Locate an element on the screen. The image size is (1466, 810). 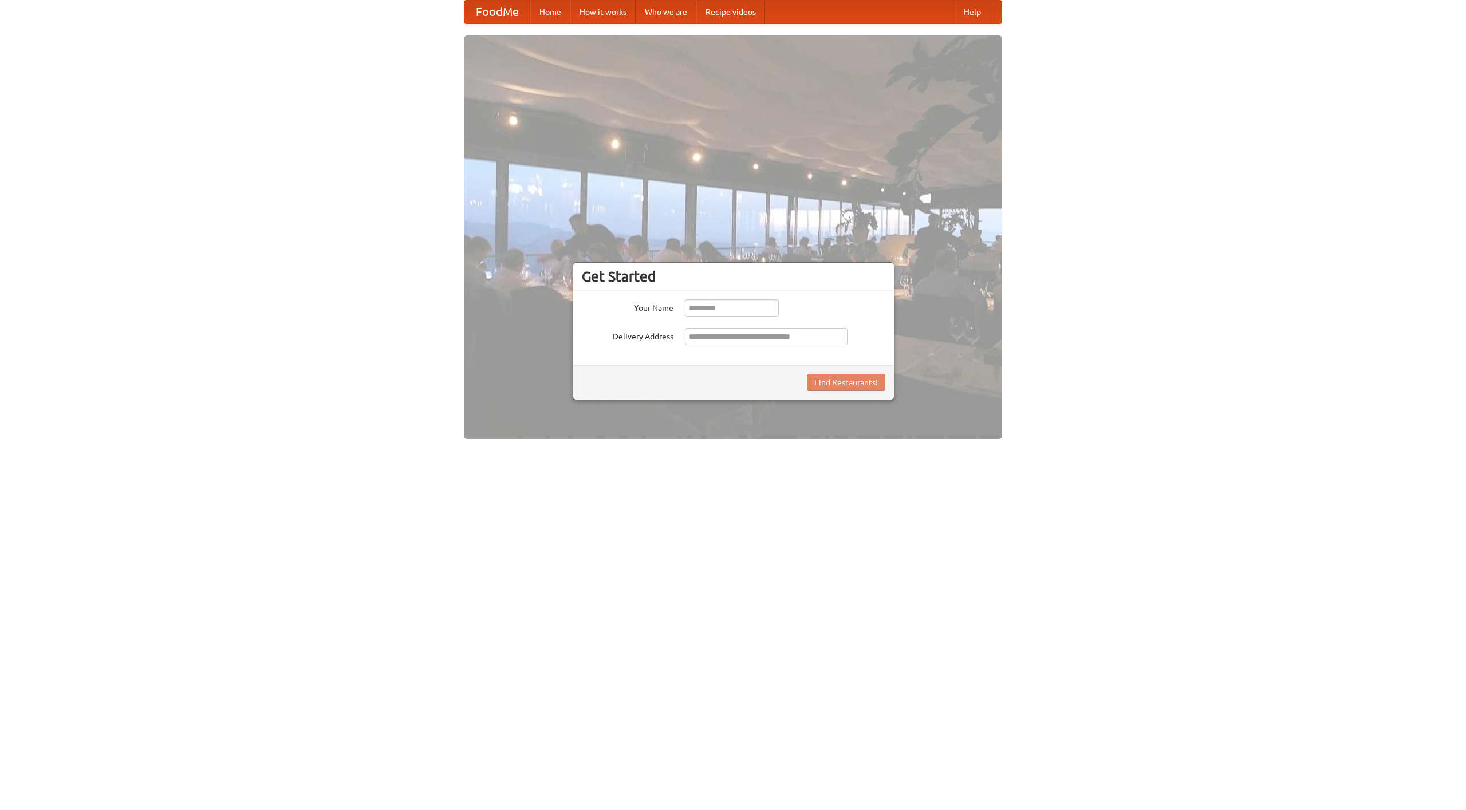
a: Who we are is located at coordinates (666, 12).